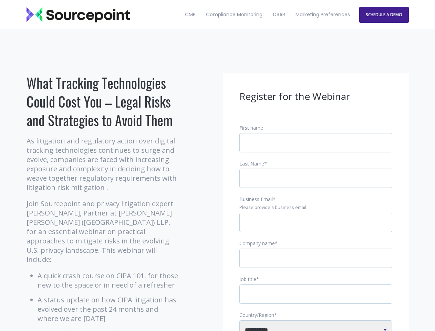 This screenshot has width=435, height=331. I want to click on span: First name, so click(251, 127).